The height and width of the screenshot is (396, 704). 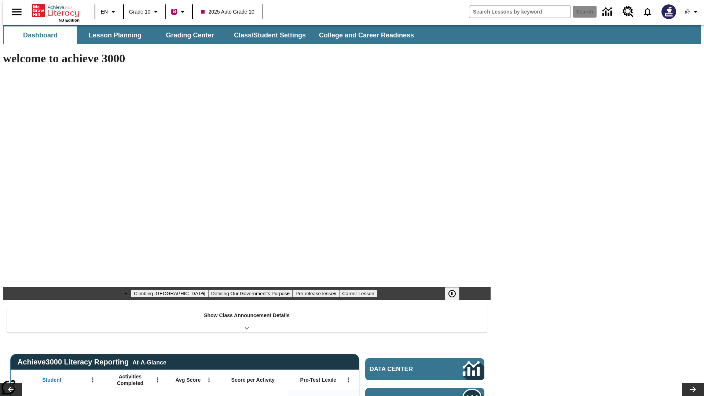 I want to click on span: 2025 Auto Grade 10, so click(x=227, y=12).